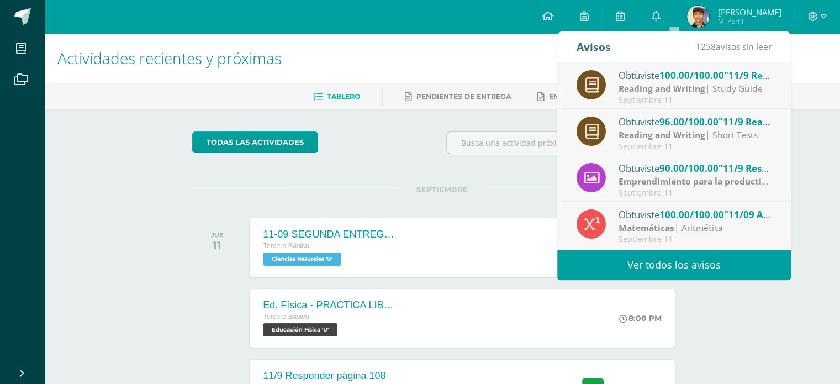 This screenshot has height=384, width=840. I want to click on span: Ciencias Naturales 'U', so click(302, 259).